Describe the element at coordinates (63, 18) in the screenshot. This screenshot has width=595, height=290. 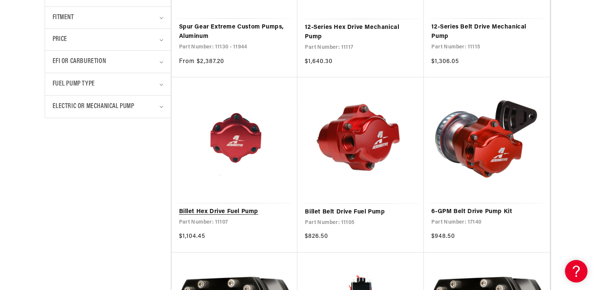
I see `span: Fitment` at that location.